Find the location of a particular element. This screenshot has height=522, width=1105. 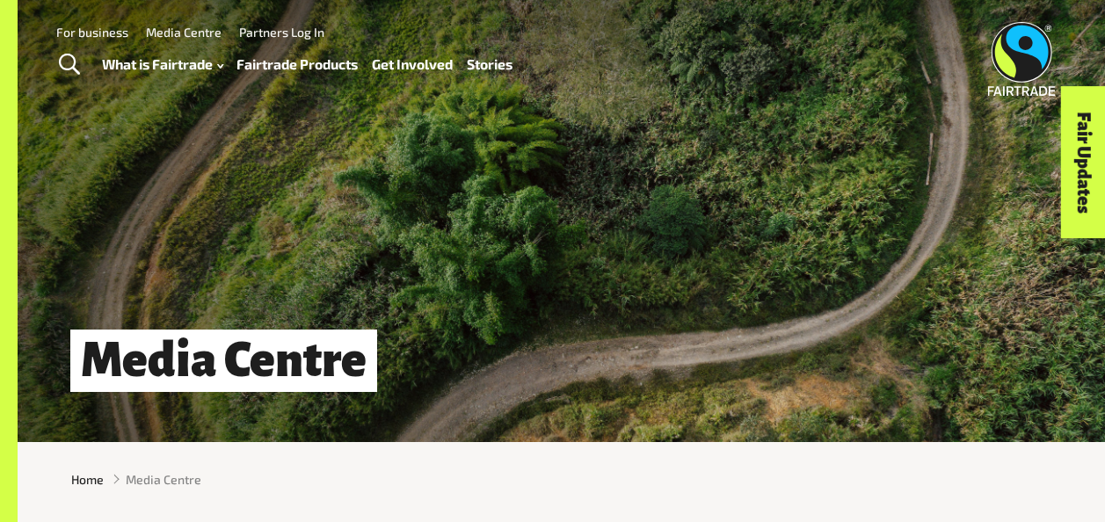

h1: Media Centre is located at coordinates (223, 360).